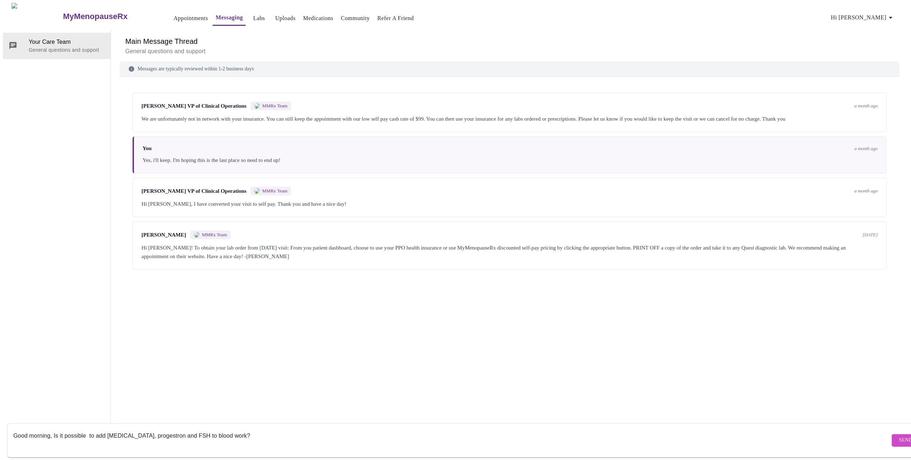 The width and height of the screenshot is (911, 461). What do you see at coordinates (67, 42) in the screenshot?
I see `span: Your Care Team` at bounding box center [67, 42].